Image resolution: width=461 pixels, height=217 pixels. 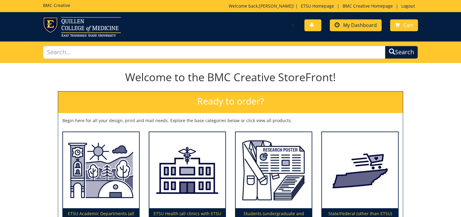 What do you see at coordinates (356, 25) in the screenshot?
I see `a: My Dashboard` at bounding box center [356, 25].